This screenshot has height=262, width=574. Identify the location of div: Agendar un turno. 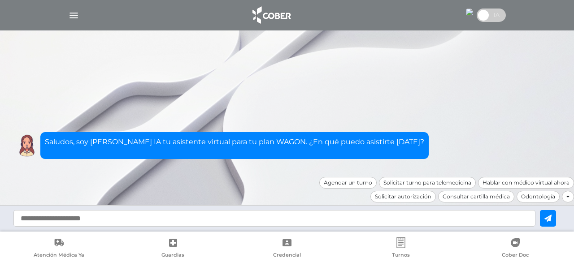
(348, 183).